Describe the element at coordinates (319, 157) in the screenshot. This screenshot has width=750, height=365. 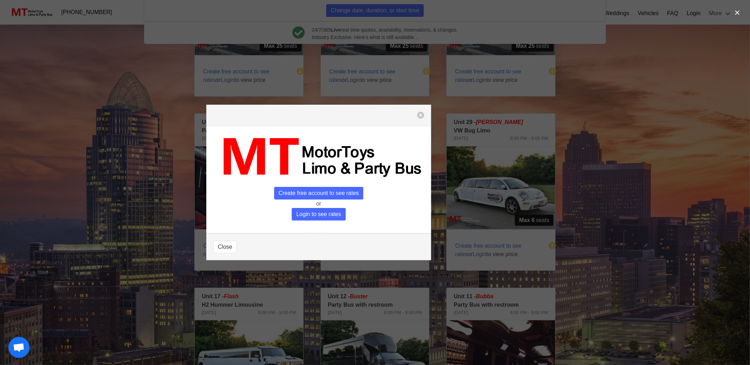
I see `img: MT_logo_name.png` at that location.